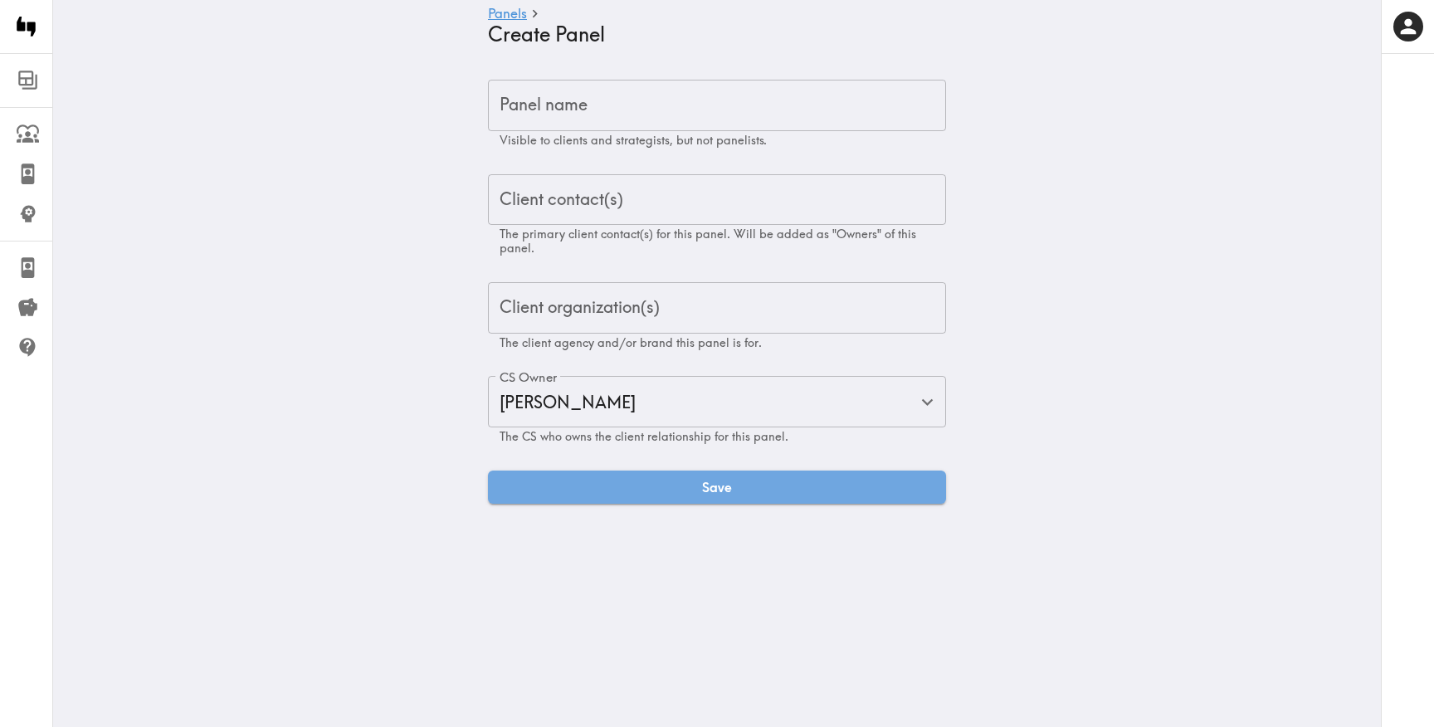 The width and height of the screenshot is (1434, 727). Describe the element at coordinates (631, 343) in the screenshot. I see `span: The client agency and/or brand this panel is for.` at that location.